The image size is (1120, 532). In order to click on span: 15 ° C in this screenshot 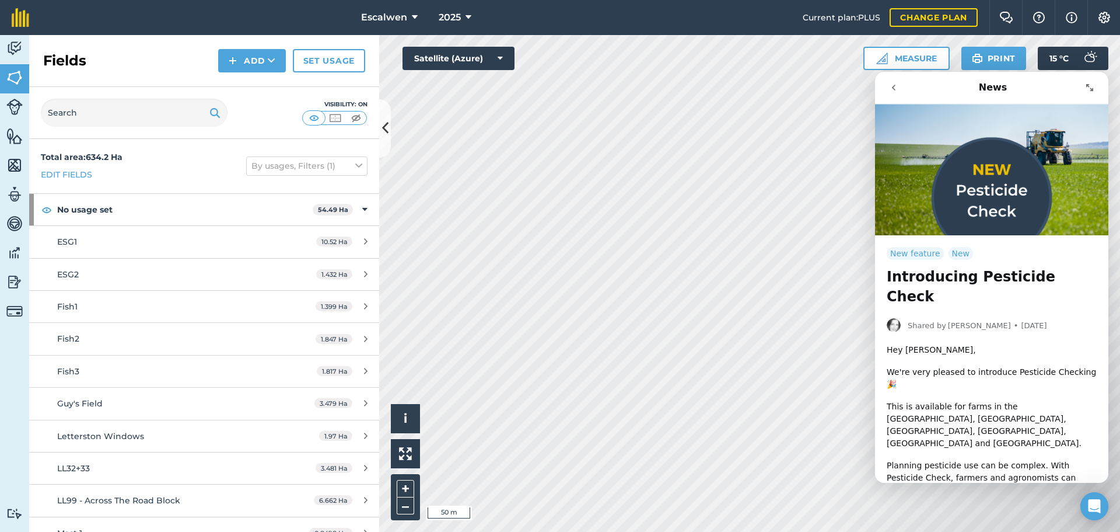, I will do `click(1059, 58)`.